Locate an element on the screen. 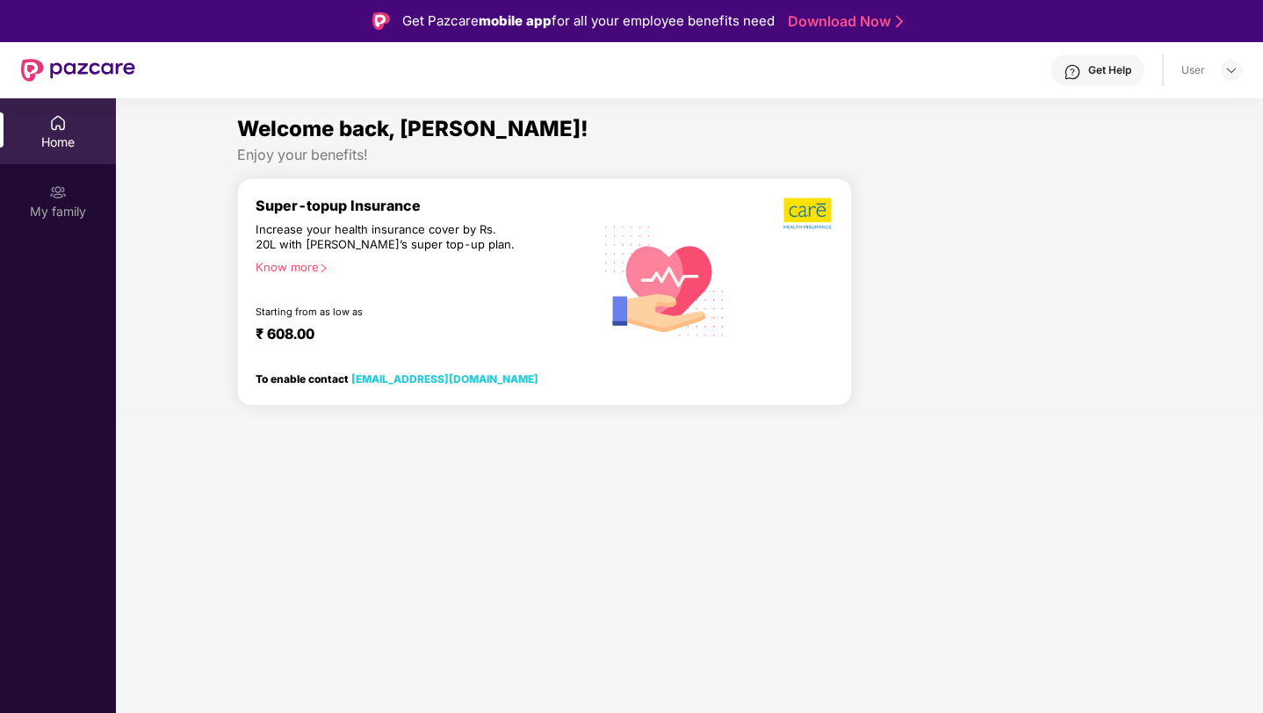 The height and width of the screenshot is (713, 1263). div: To enable contact is located at coordinates (397, 378).